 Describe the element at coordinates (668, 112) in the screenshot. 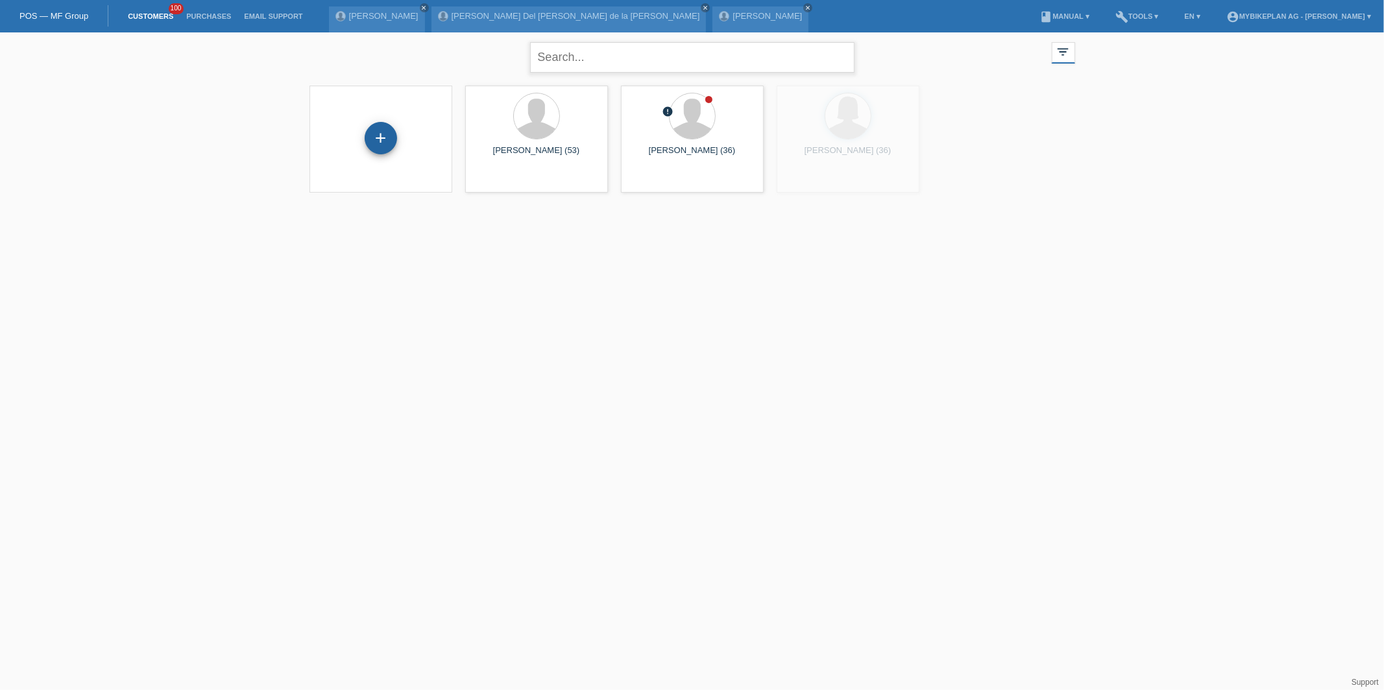

I see `i: error` at that location.